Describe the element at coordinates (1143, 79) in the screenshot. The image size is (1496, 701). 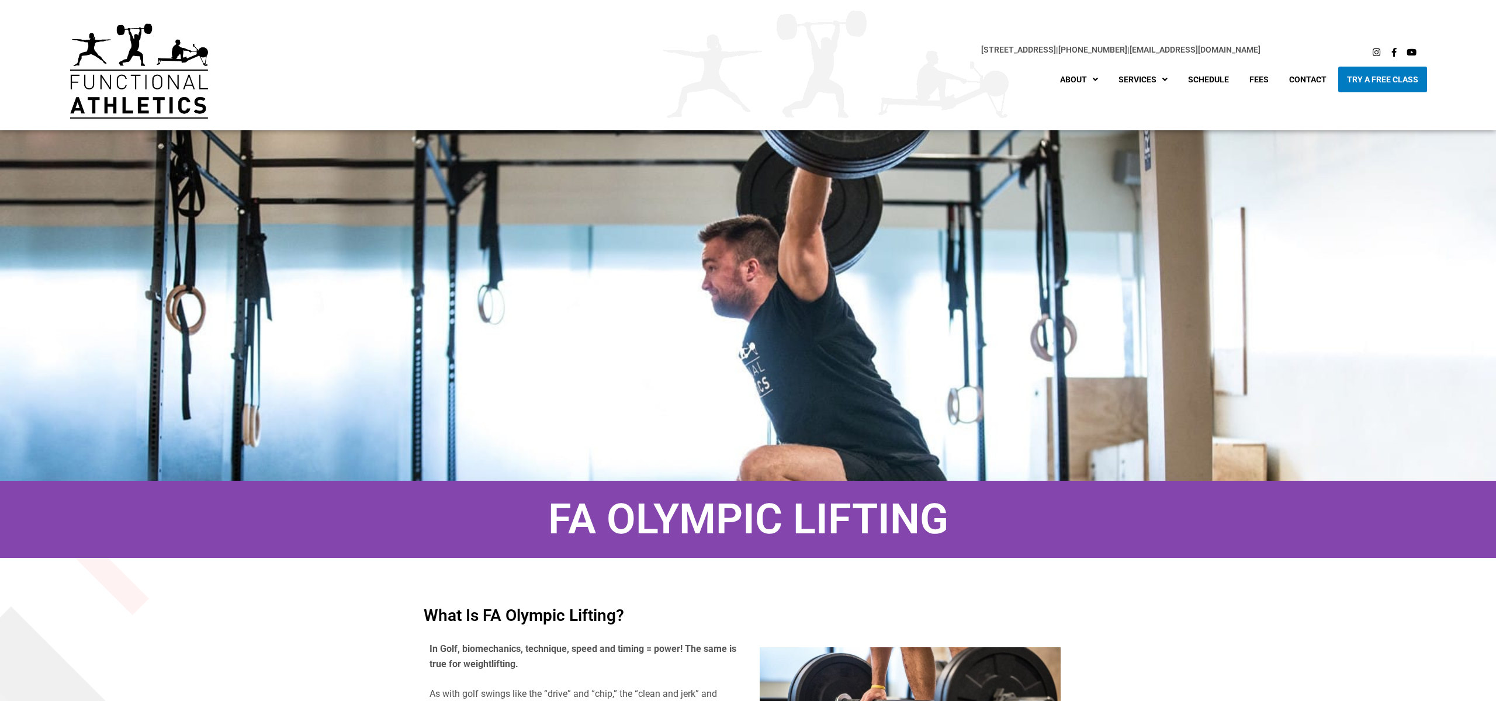
I see `div: Services` at that location.